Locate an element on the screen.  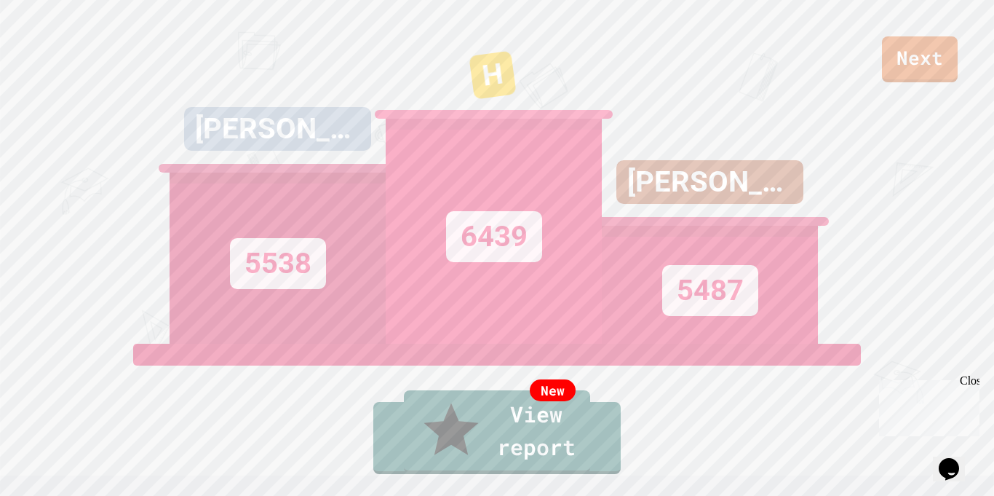
div: 5487 is located at coordinates (710, 290).